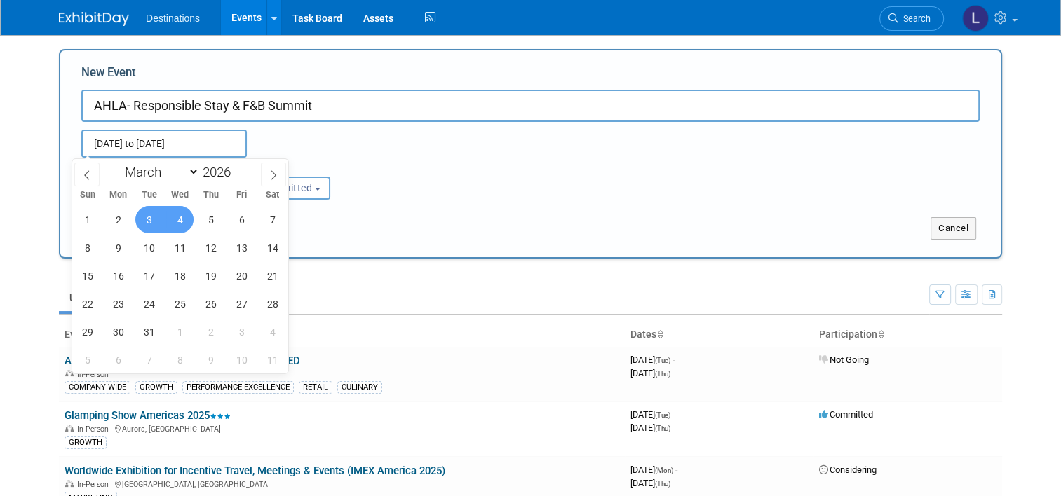  What do you see at coordinates (241, 248) in the screenshot?
I see `span: March 13, 2026` at bounding box center [241, 248].